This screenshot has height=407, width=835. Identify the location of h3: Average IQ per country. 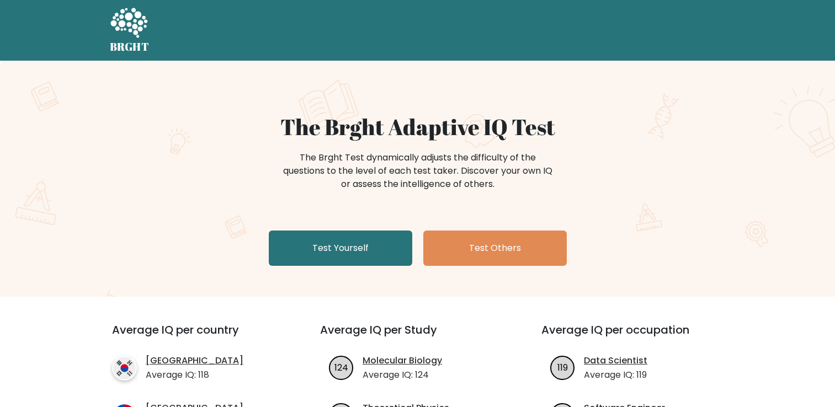
(196, 337).